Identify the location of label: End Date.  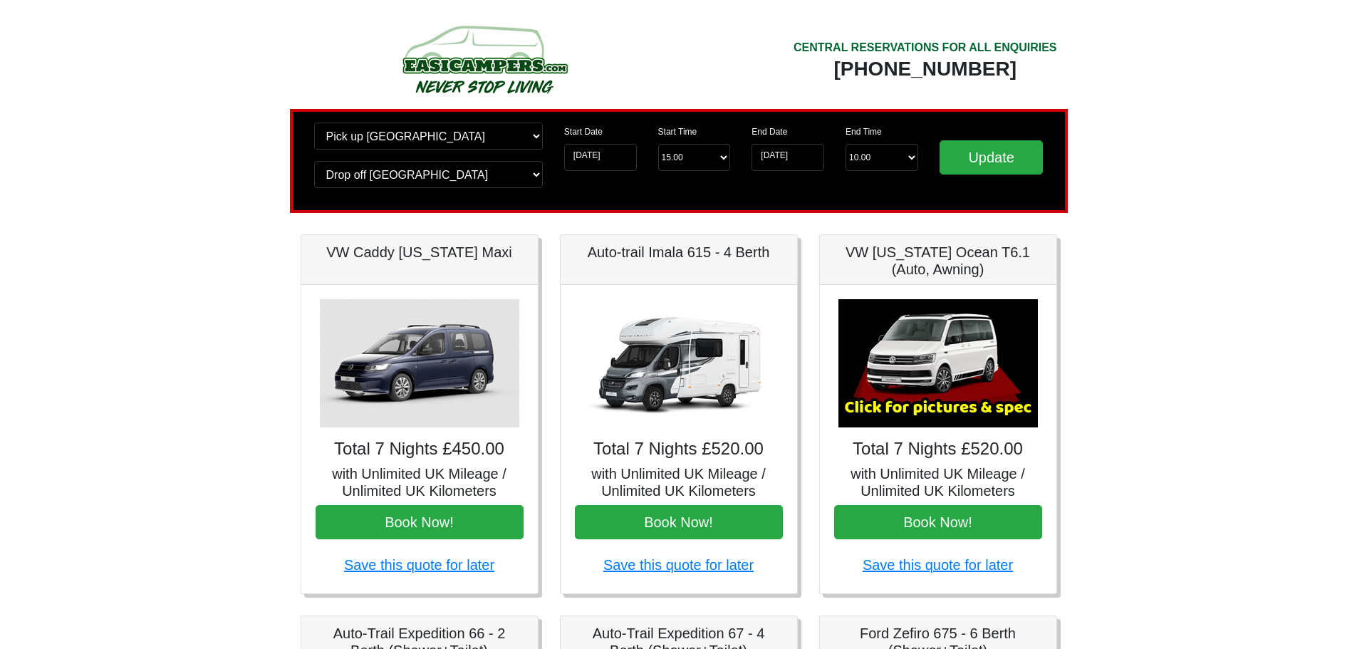
(769, 132).